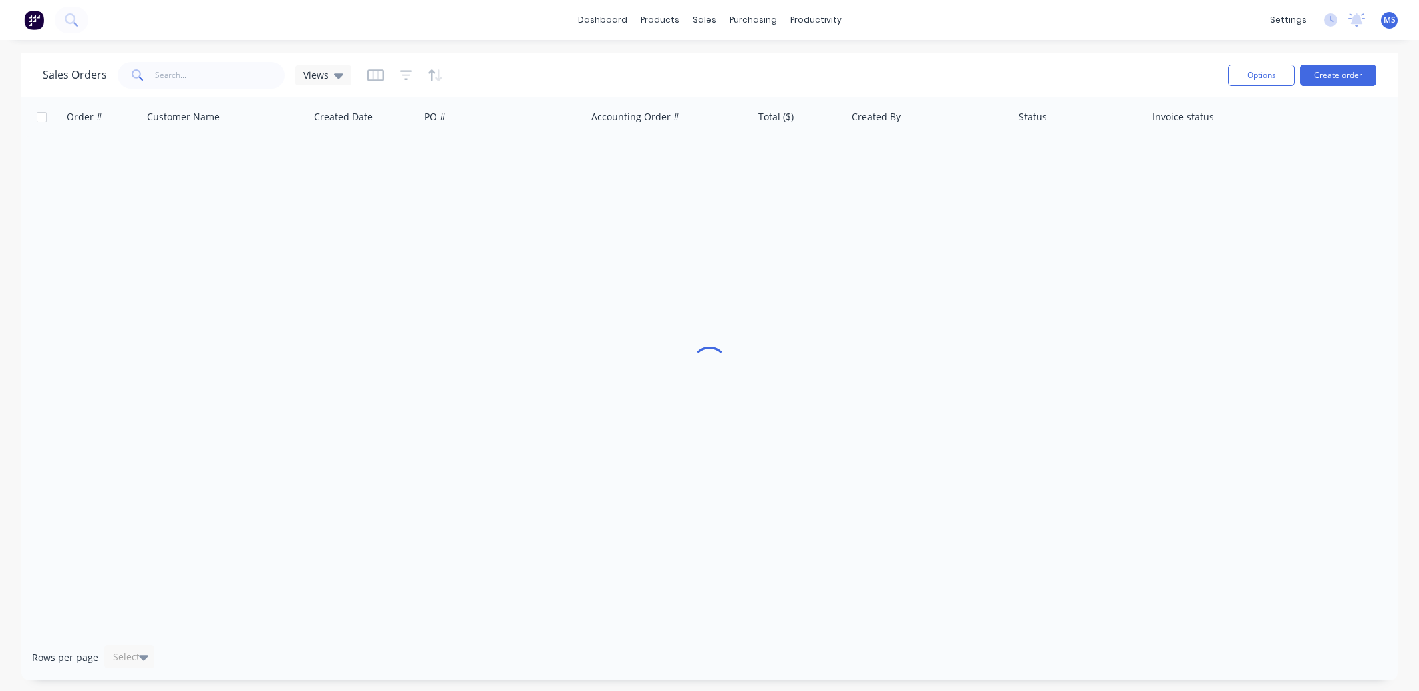  I want to click on a: dashboard, so click(602, 20).